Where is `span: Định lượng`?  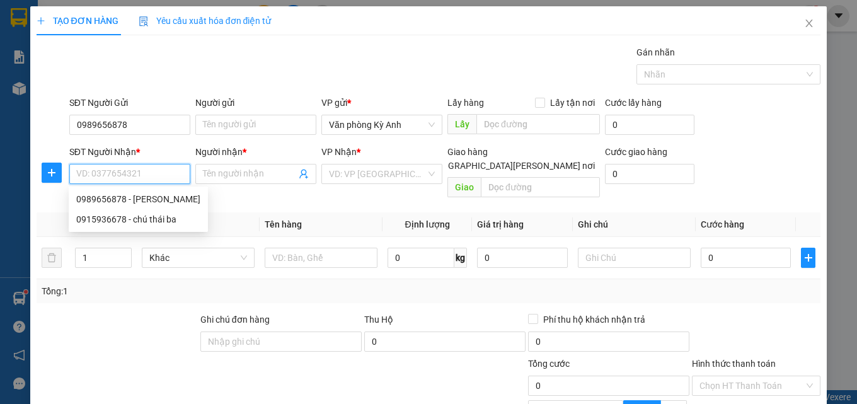
span: Định lượng is located at coordinates (427, 224).